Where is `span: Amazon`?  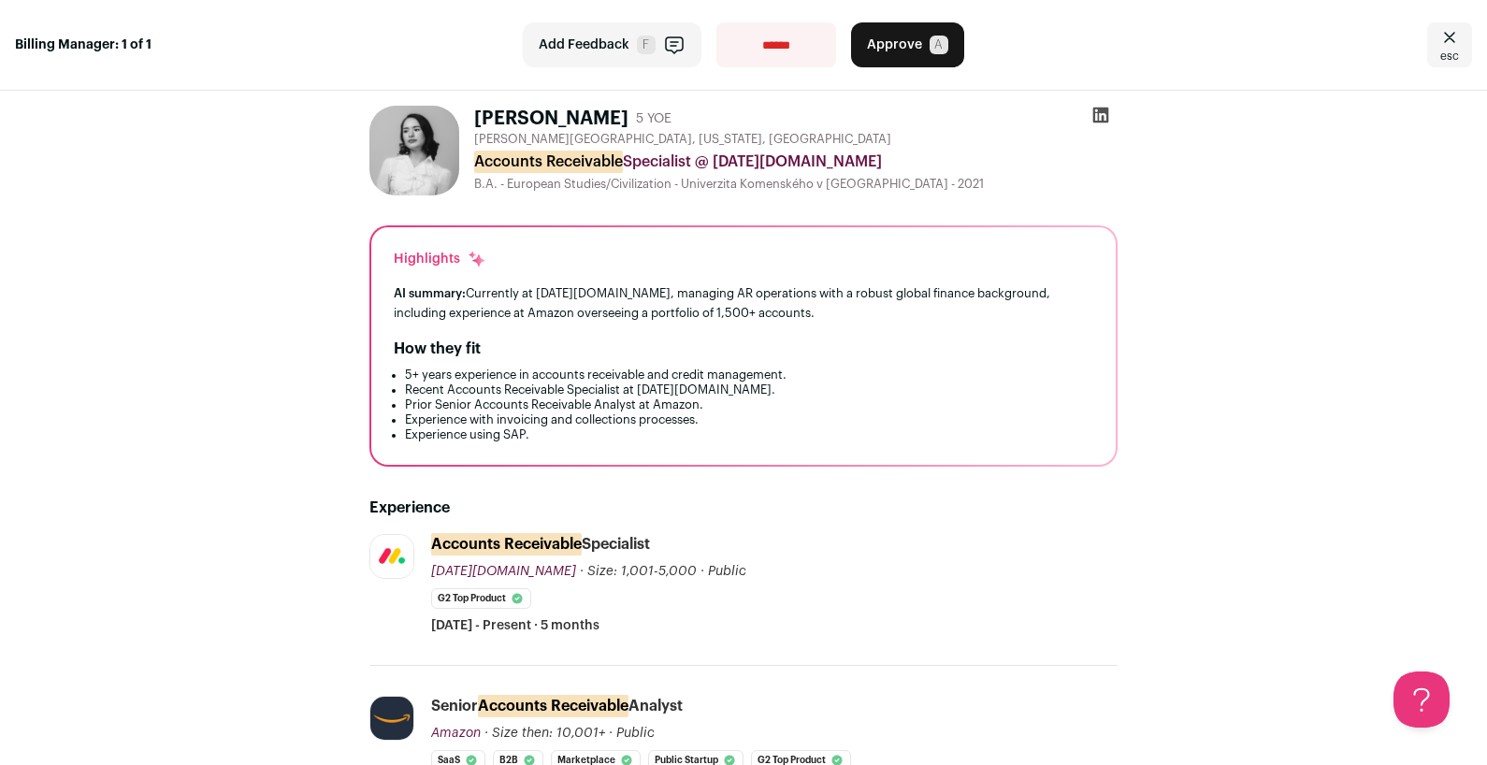
span: Amazon is located at coordinates (456, 733).